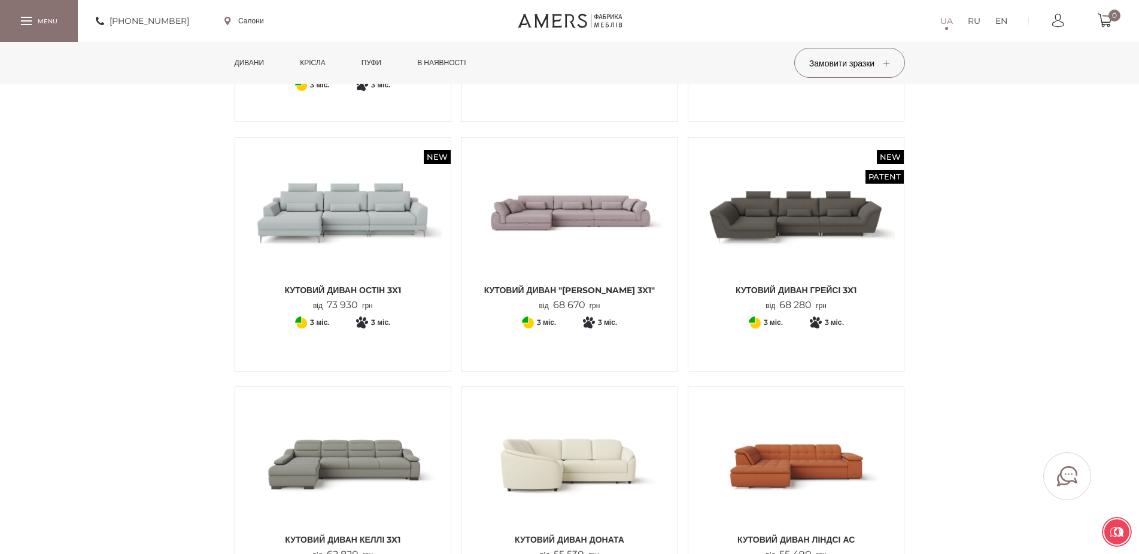 The width and height of the screenshot is (1139, 554). I want to click on a: Салони, so click(244, 21).